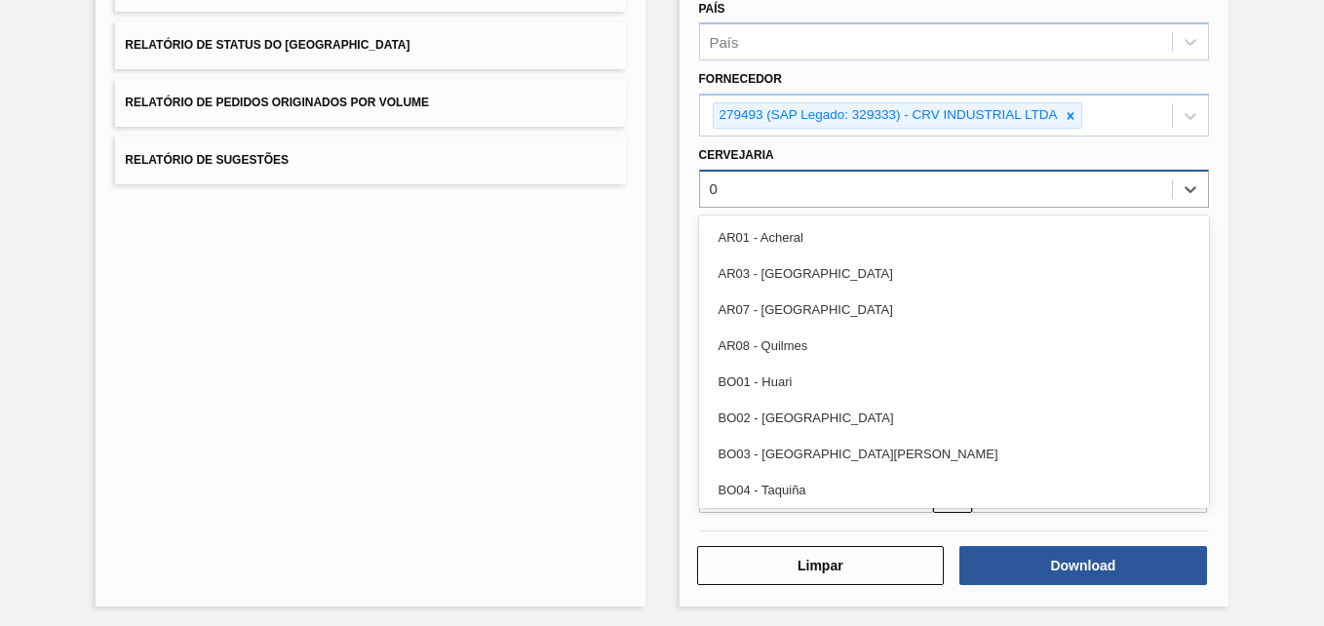 The width and height of the screenshot is (1324, 626). What do you see at coordinates (277, 102) in the screenshot?
I see `span: Relatório de Pedidos Originados por Volume` at bounding box center [277, 102].